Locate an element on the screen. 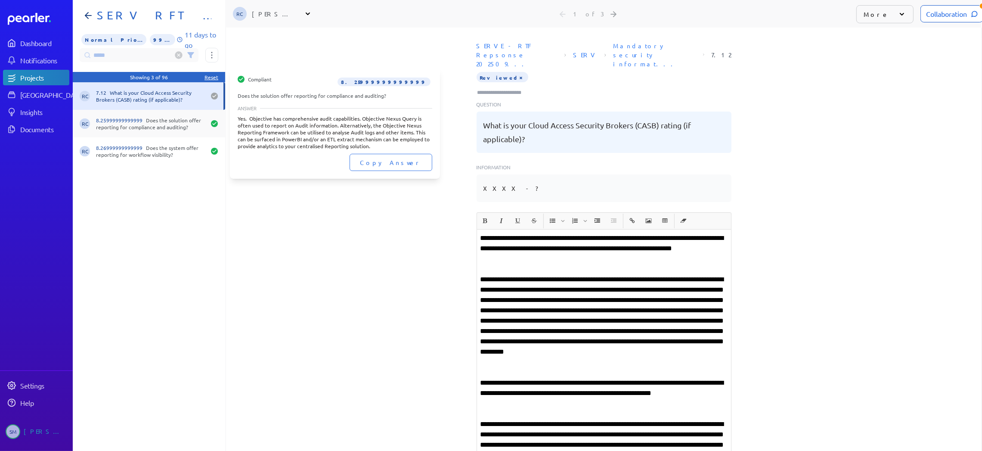  button: Increase Indent is located at coordinates (598, 221).